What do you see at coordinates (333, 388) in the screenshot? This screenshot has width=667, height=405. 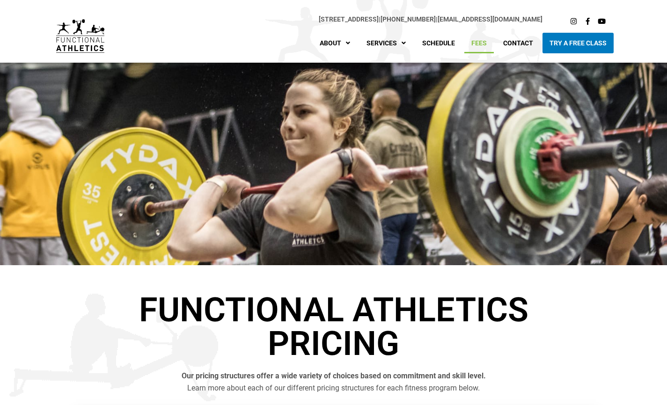 I see `span: Learn more about each of our different pricing structures for each fitness program below.` at bounding box center [333, 388].